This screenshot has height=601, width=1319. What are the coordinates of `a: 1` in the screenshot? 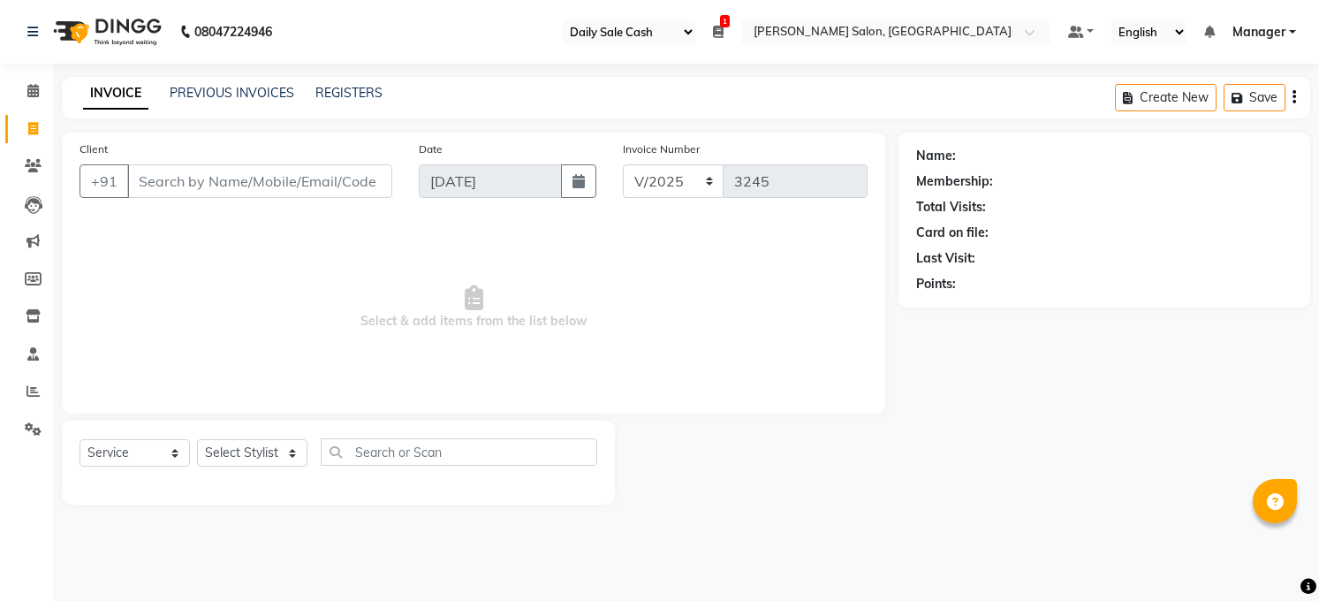 It's located at (718, 32).